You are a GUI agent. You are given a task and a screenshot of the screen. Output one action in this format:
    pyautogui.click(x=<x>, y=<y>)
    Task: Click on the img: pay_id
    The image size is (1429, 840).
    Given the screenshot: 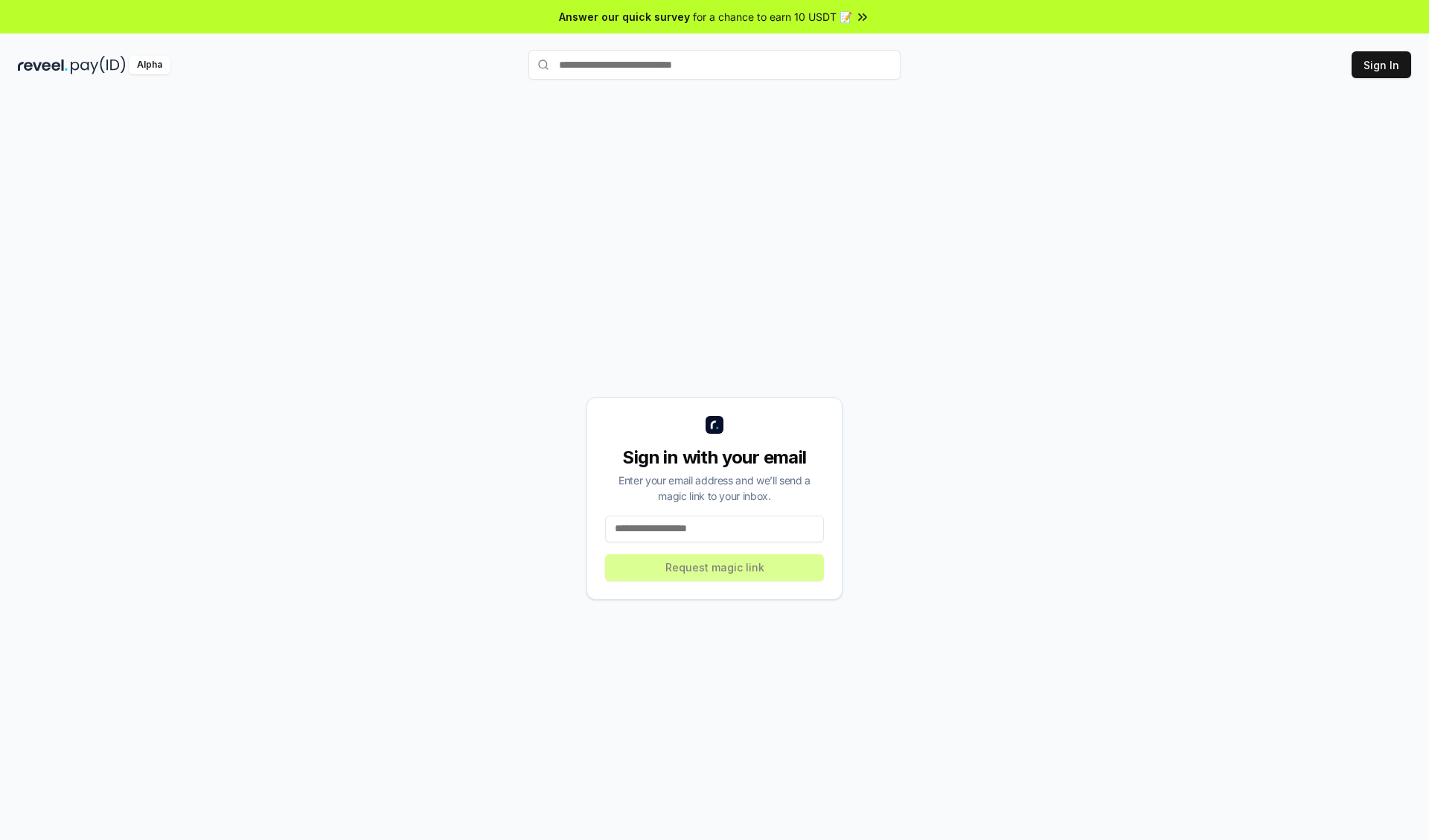 What is the action you would take?
    pyautogui.click(x=98, y=64)
    